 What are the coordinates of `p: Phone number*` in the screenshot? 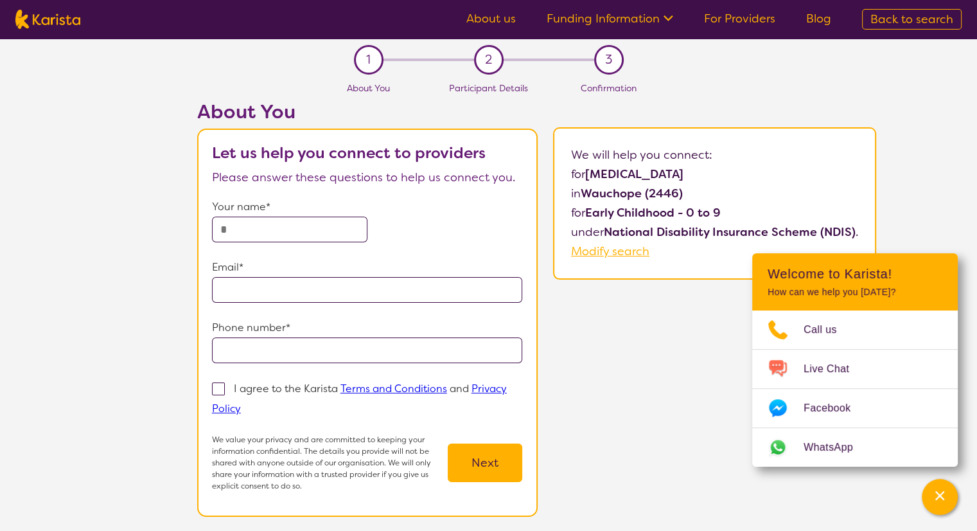 It's located at (367, 328).